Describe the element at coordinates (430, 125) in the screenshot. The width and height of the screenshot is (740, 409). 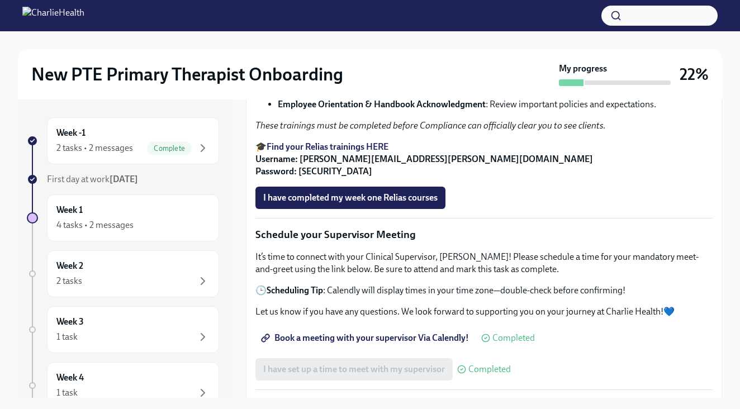
I see `em: These trainings must be completed before Compliance can officially clear you to see clients.` at that location.